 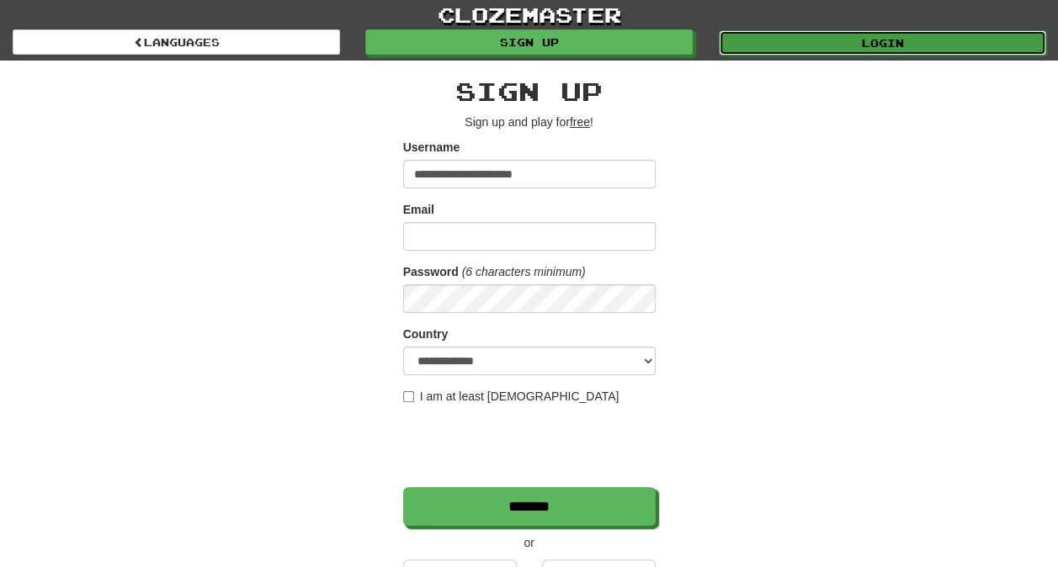 What do you see at coordinates (882, 43) in the screenshot?
I see `a: Login` at bounding box center [882, 43].